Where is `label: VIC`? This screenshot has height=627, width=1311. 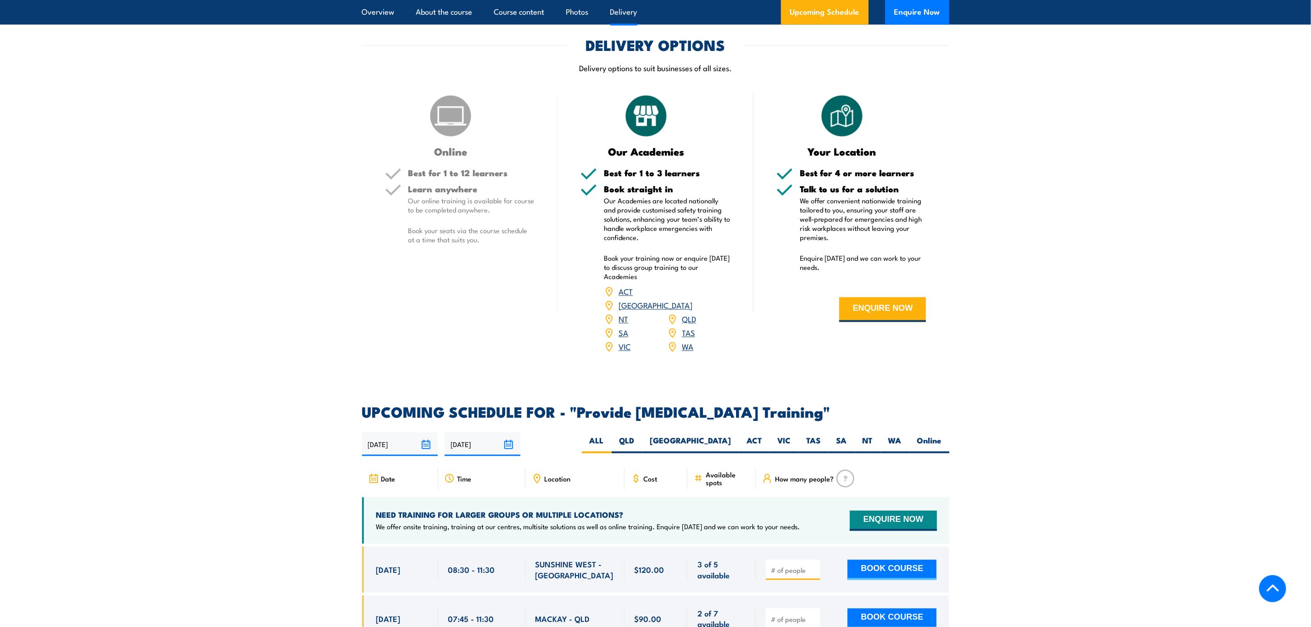
label: VIC is located at coordinates (784, 444).